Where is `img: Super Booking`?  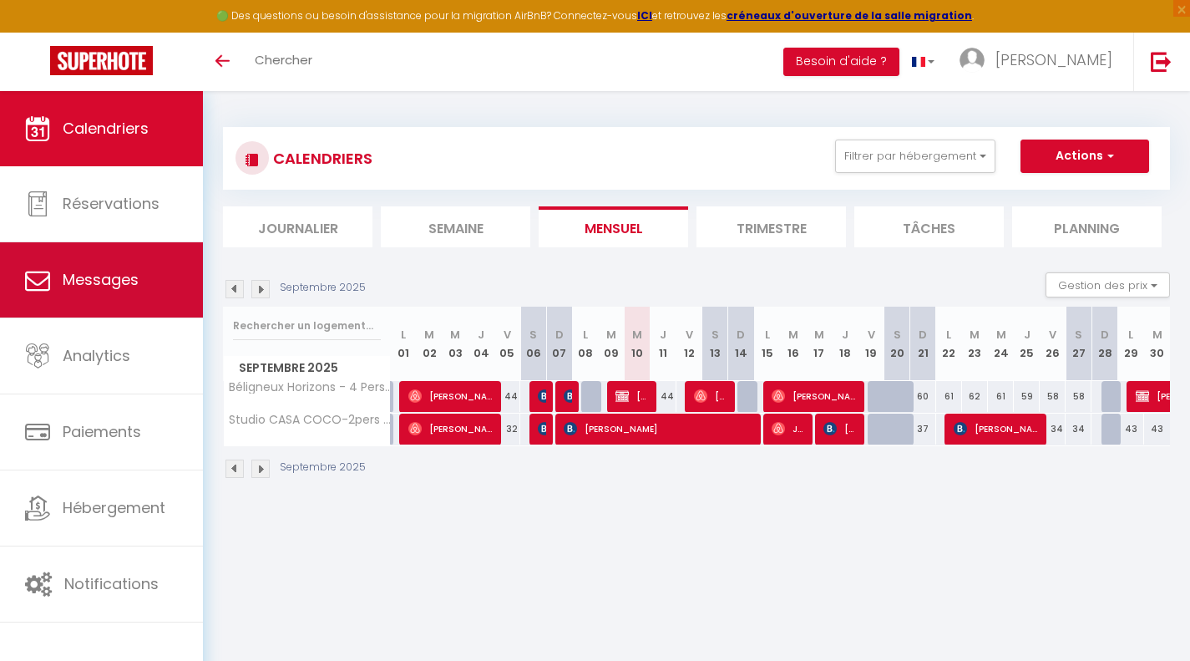 img: Super Booking is located at coordinates (101, 60).